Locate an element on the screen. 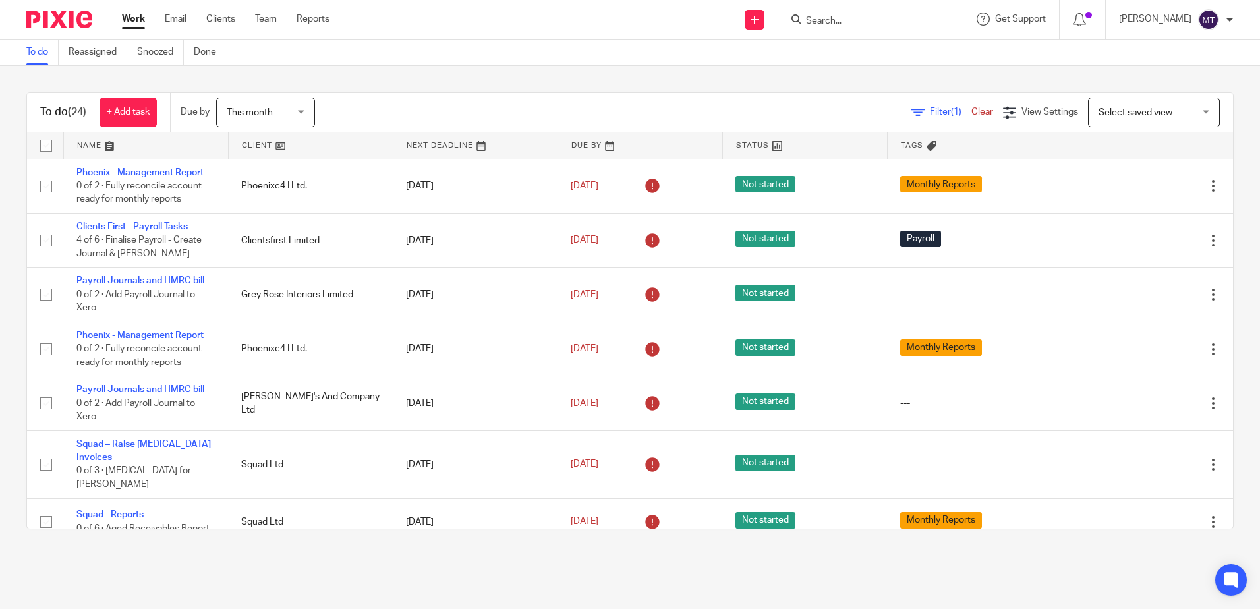  p: Due by is located at coordinates (195, 112).